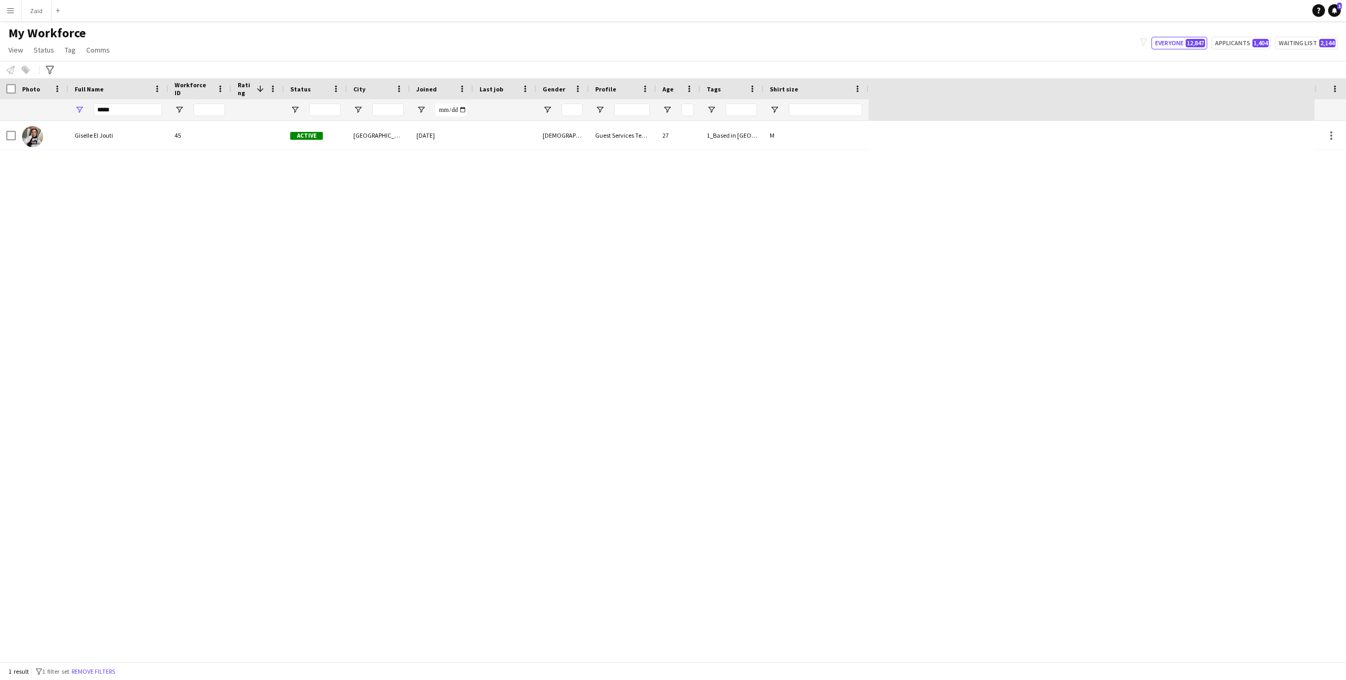 The height and width of the screenshot is (680, 1346). Describe the element at coordinates (193, 89) in the screenshot. I see `span: Workforce ID` at that location.